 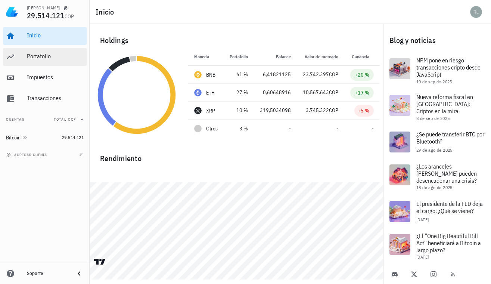 I want to click on th: Moneda, so click(x=206, y=57).